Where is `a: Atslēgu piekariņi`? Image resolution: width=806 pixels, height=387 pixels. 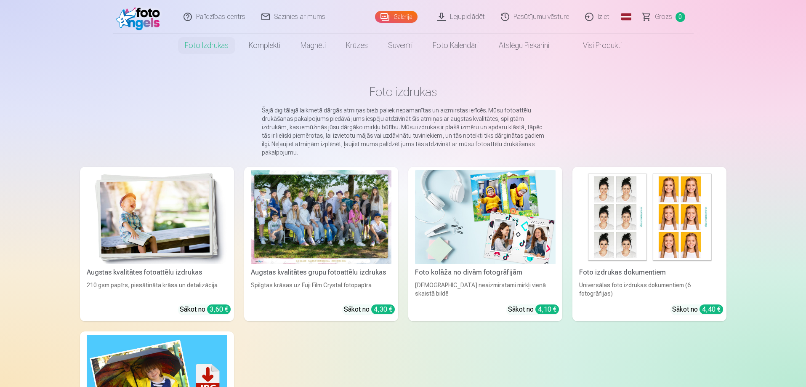 a: Atslēgu piekariņi is located at coordinates (524, 45).